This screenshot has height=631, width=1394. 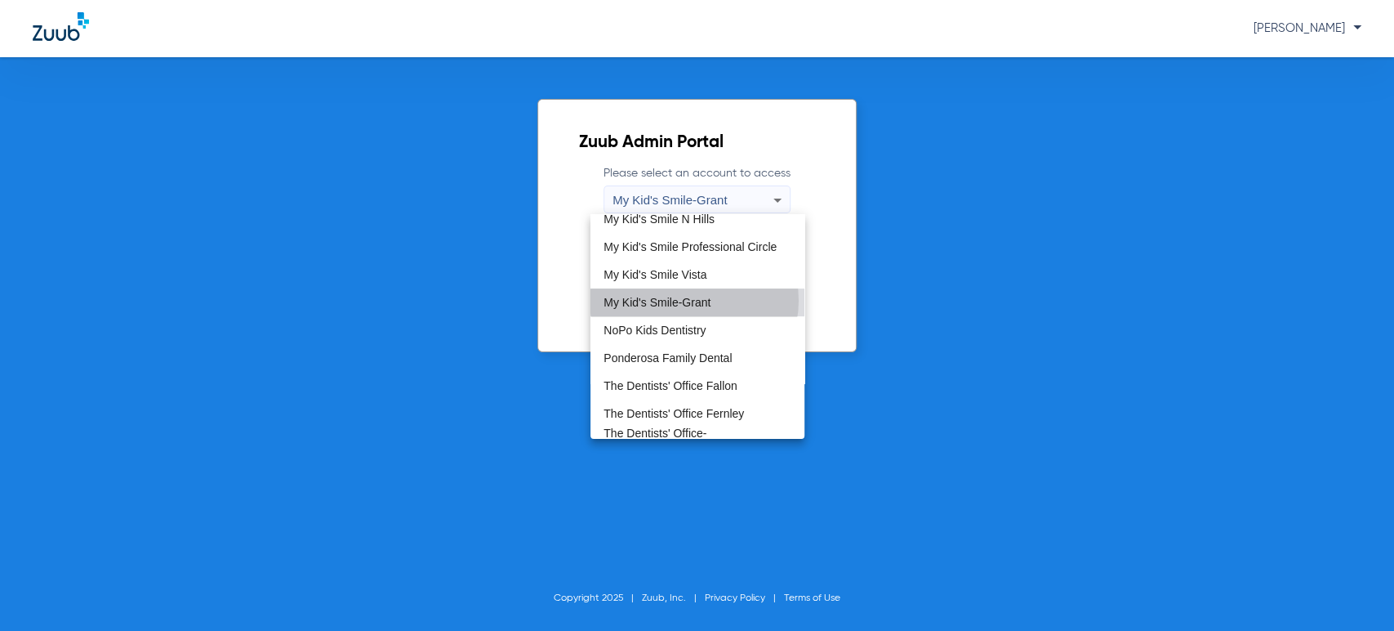 I want to click on span: Access Account, so click(x=697, y=290).